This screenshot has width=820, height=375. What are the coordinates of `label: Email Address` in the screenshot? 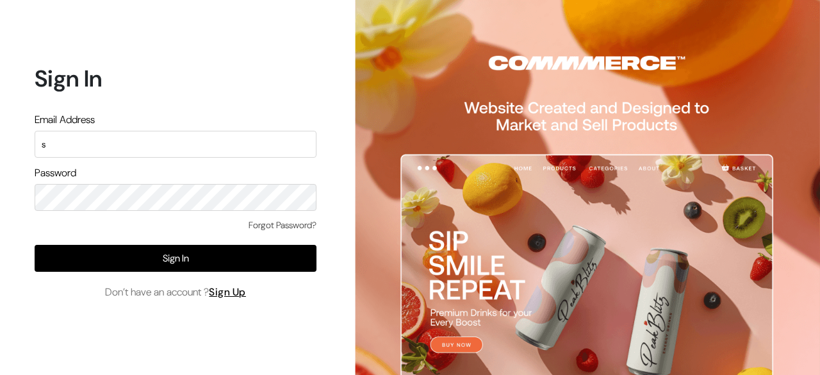 It's located at (65, 120).